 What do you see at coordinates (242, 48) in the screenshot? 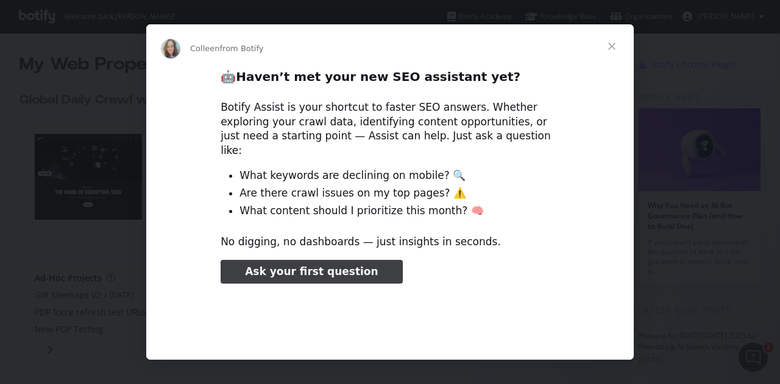
I see `span: from Botify` at bounding box center [242, 48].